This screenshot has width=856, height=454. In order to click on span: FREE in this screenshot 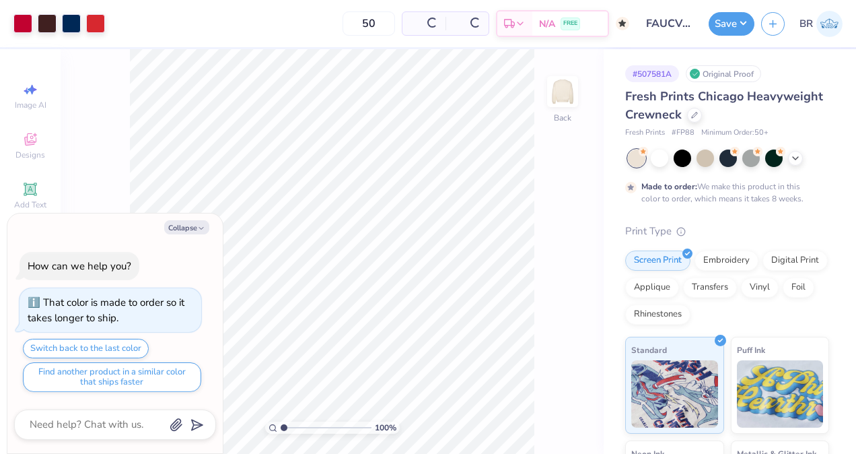, I will do `click(570, 24)`.